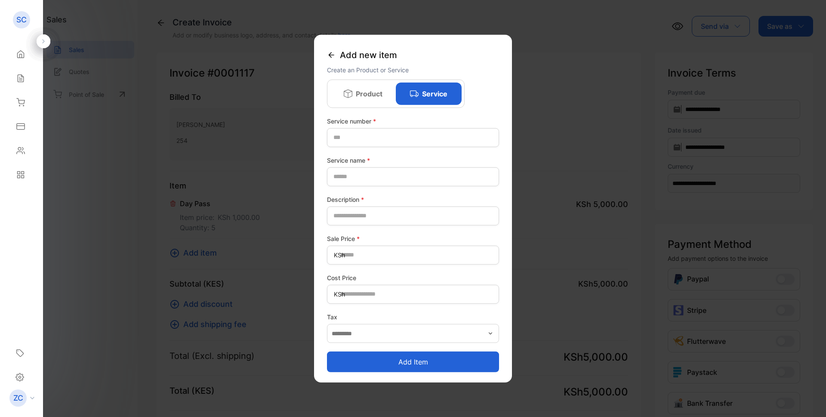  What do you see at coordinates (413, 277) in the screenshot?
I see `label: Cost Price` at bounding box center [413, 277].